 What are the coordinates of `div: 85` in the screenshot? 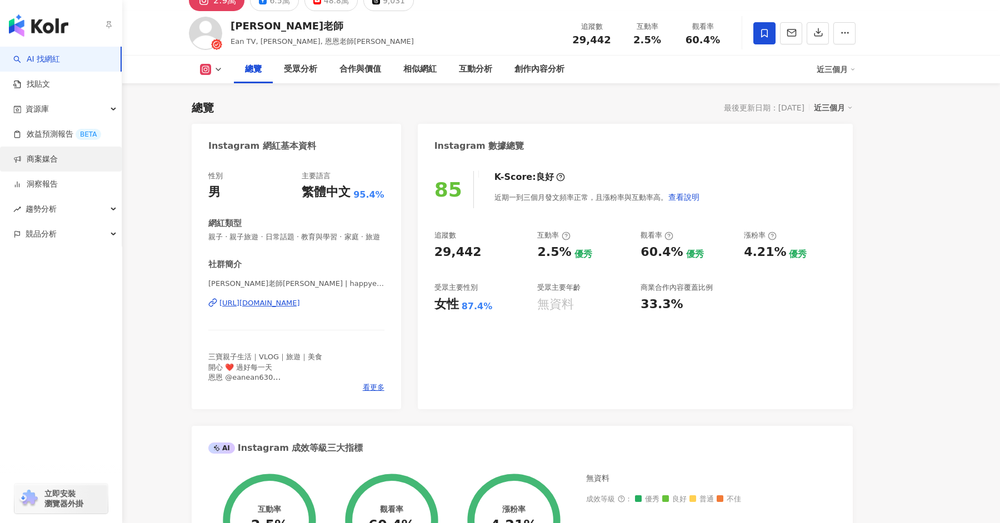 It's located at (448, 189).